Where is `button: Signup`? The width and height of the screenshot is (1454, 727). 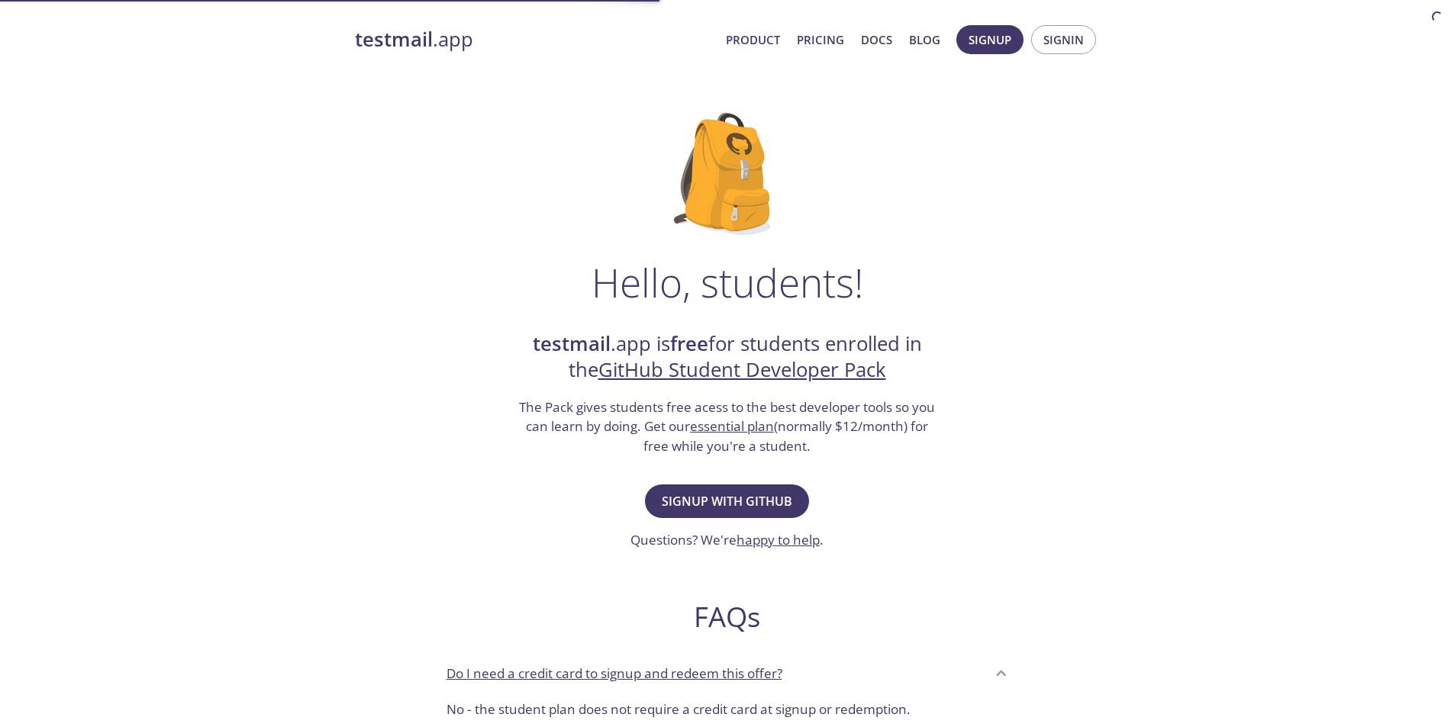 button: Signup is located at coordinates (990, 40).